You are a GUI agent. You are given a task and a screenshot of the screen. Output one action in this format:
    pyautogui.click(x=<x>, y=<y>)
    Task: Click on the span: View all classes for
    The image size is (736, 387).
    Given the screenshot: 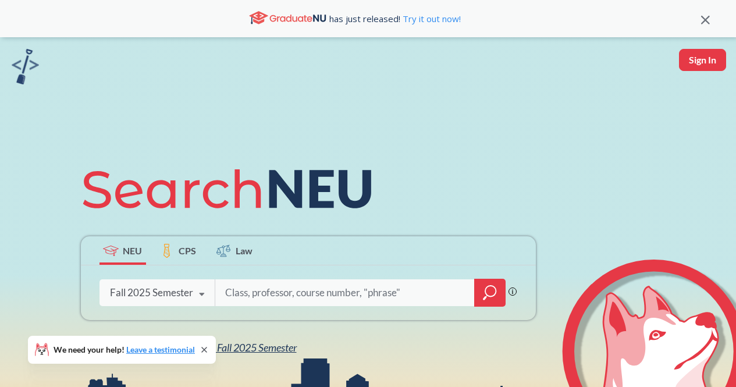 What is the action you would take?
    pyautogui.click(x=203, y=347)
    